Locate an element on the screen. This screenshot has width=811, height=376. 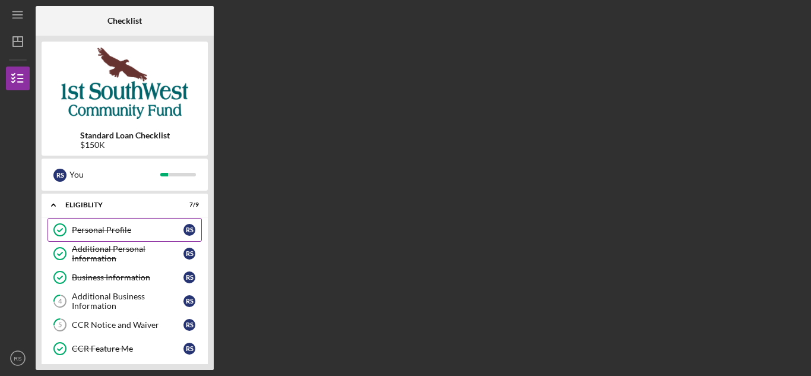
a: Business InformationRS is located at coordinates (125, 277).